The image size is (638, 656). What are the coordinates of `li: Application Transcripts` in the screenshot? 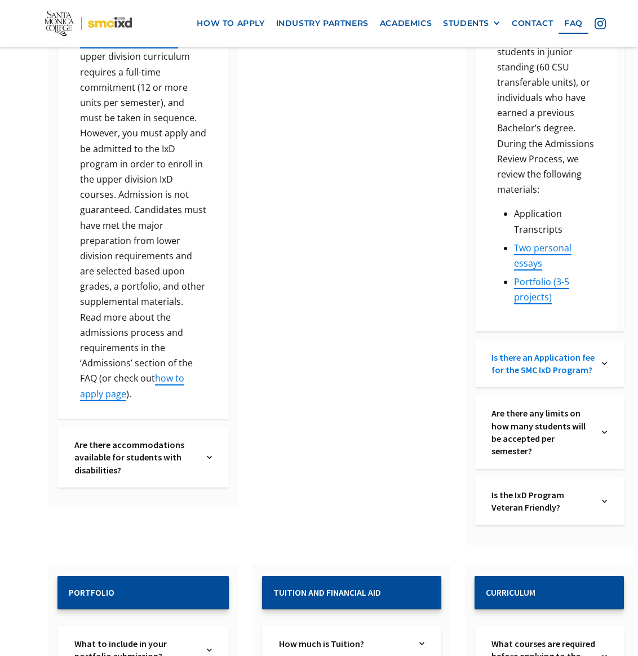 It's located at (557, 222).